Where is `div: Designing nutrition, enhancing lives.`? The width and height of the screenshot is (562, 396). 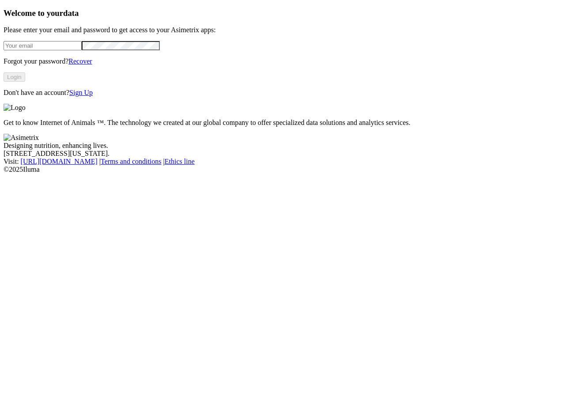 div: Designing nutrition, enhancing lives. is located at coordinates (281, 146).